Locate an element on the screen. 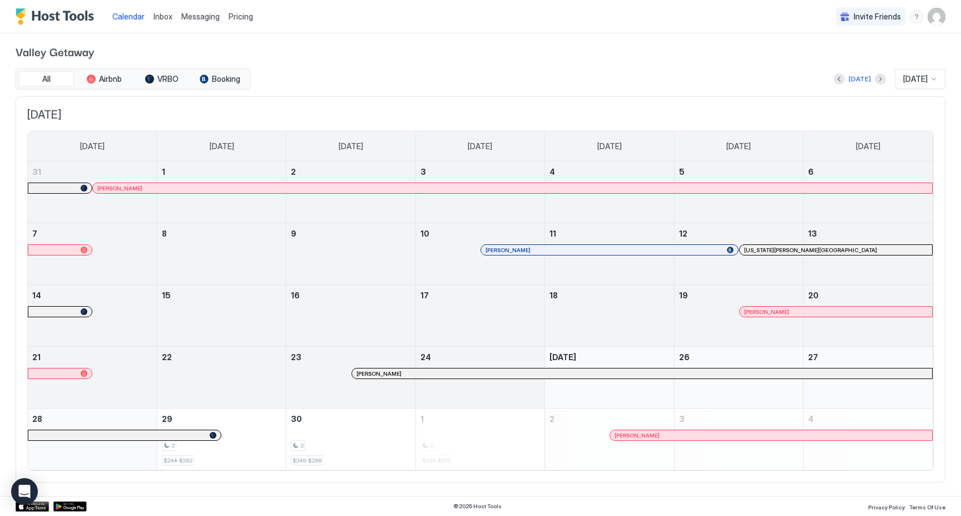  td: September 6, 2025 is located at coordinates (868, 192).